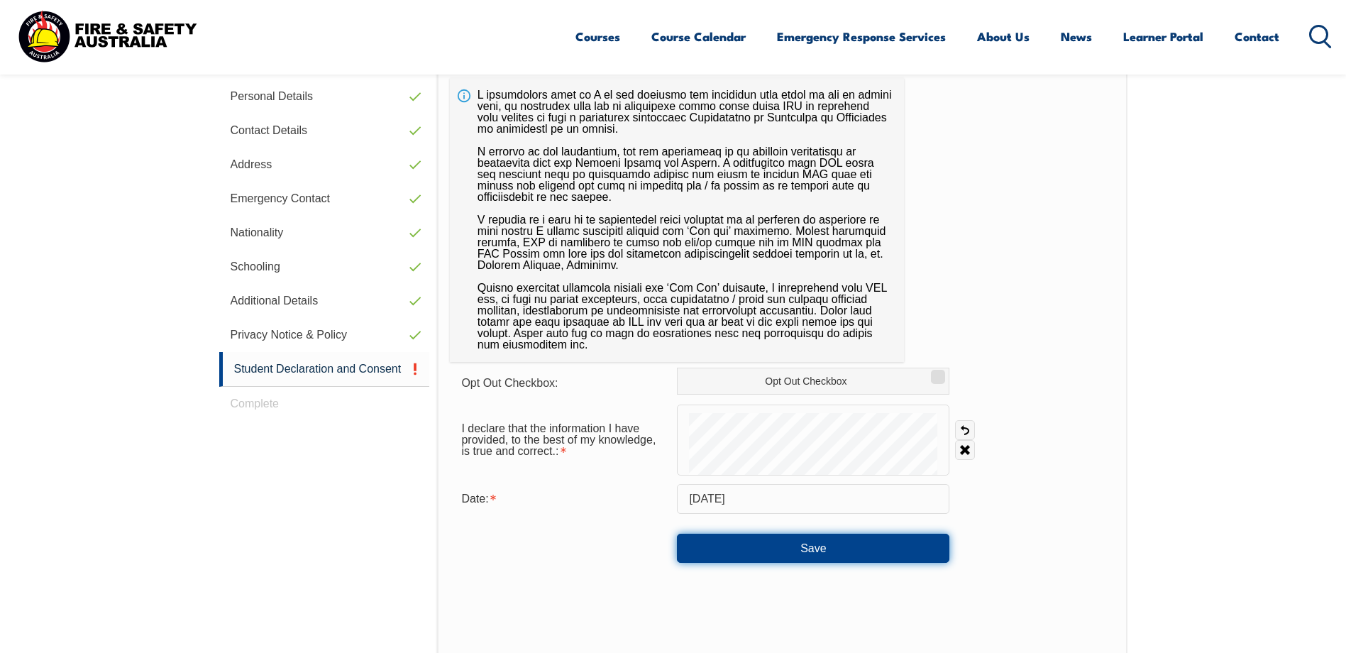 The width and height of the screenshot is (1346, 653). Describe the element at coordinates (324, 131) in the screenshot. I see `a: Contact Details` at that location.